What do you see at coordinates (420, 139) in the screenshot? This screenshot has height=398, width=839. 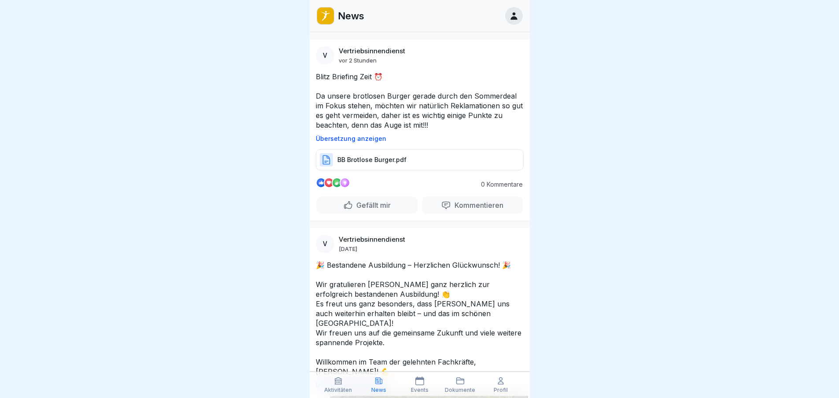 I see `p: Übersetzung anzeigen` at bounding box center [420, 139].